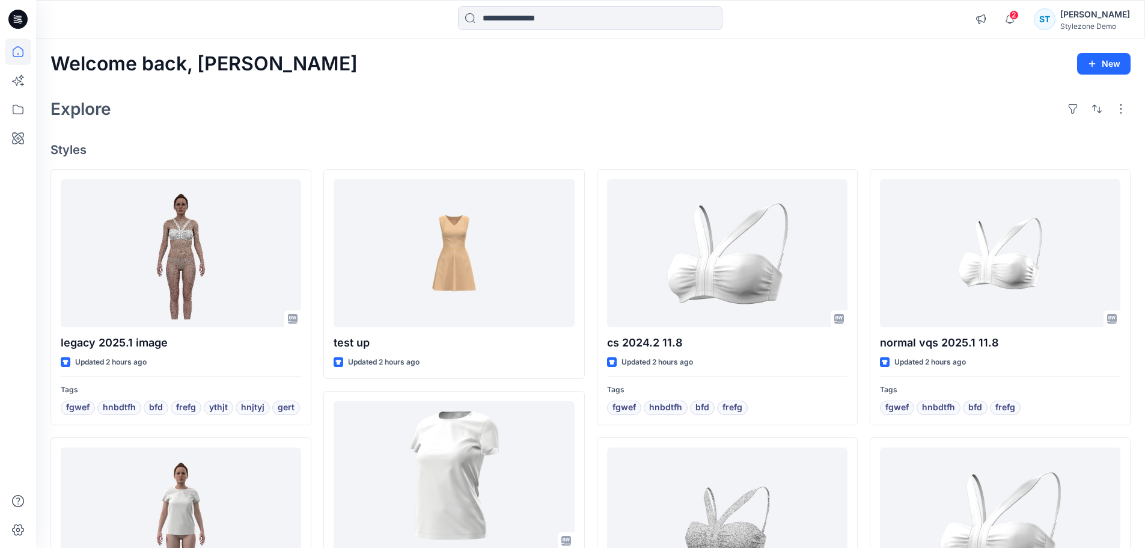  I want to click on span: 2, so click(1014, 15).